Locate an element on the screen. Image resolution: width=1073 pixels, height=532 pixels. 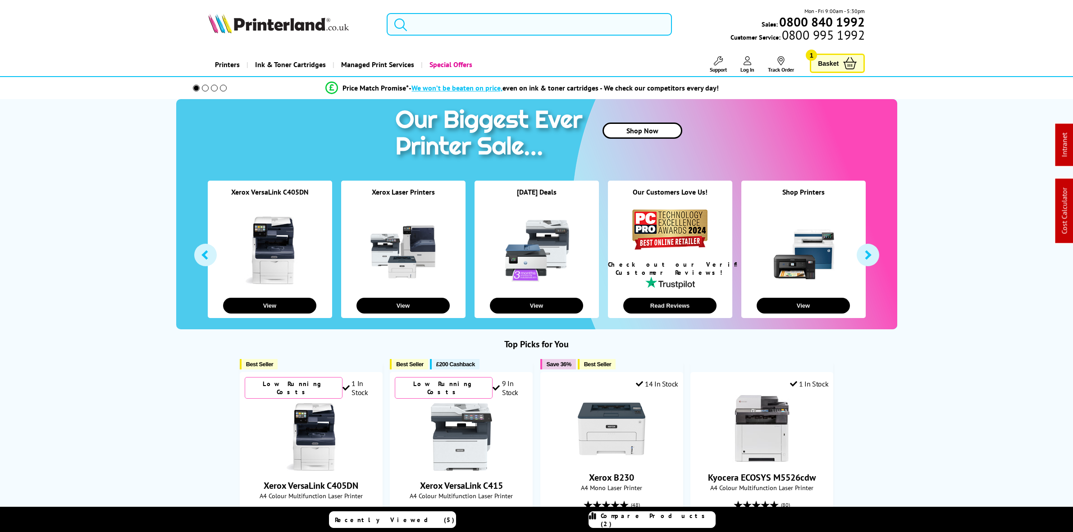
a: Support is located at coordinates (718, 64).